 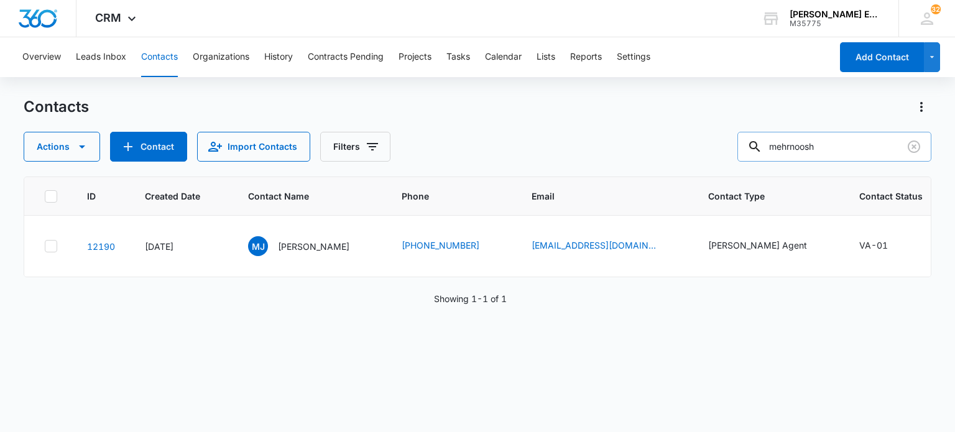 I want to click on button: Lists, so click(x=546, y=57).